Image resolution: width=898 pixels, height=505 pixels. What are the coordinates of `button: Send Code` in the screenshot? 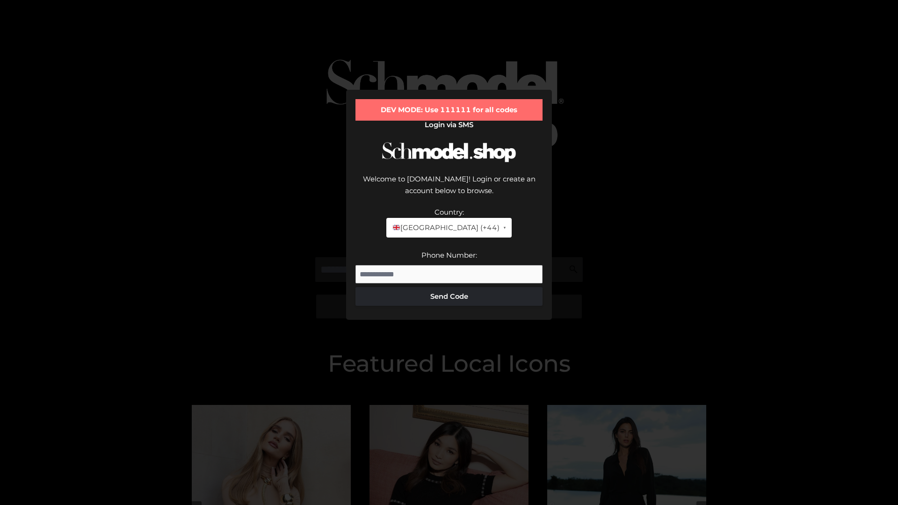 It's located at (449, 297).